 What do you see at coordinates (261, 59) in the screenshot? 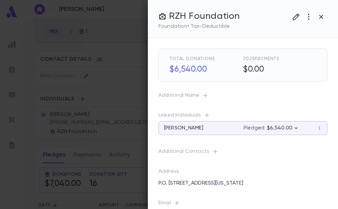
I see `span: 2025 Payments` at bounding box center [261, 59].